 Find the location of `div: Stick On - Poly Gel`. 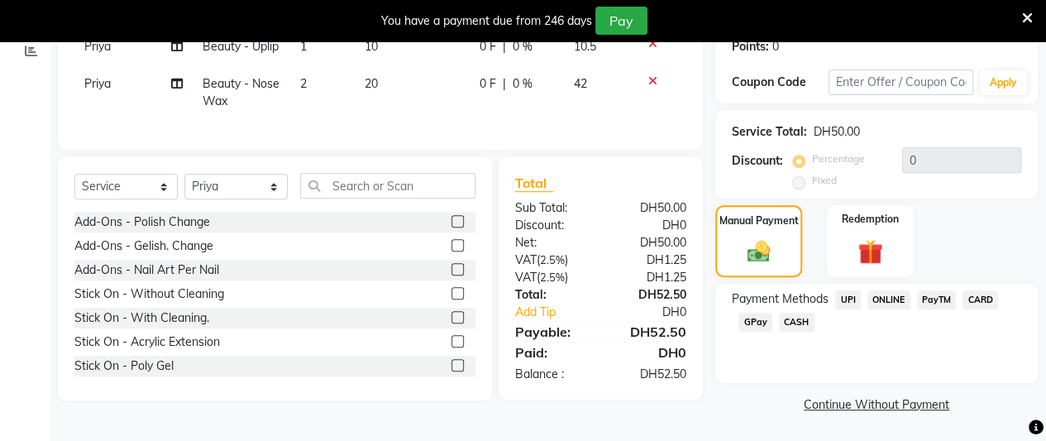

div: Stick On - Poly Gel is located at coordinates (124, 365).